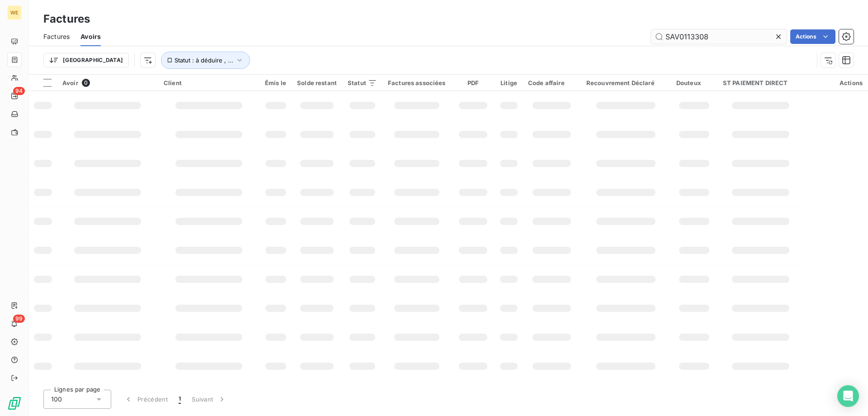 This screenshot has height=416, width=868. What do you see at coordinates (180, 399) in the screenshot?
I see `button: 1` at bounding box center [180, 399].